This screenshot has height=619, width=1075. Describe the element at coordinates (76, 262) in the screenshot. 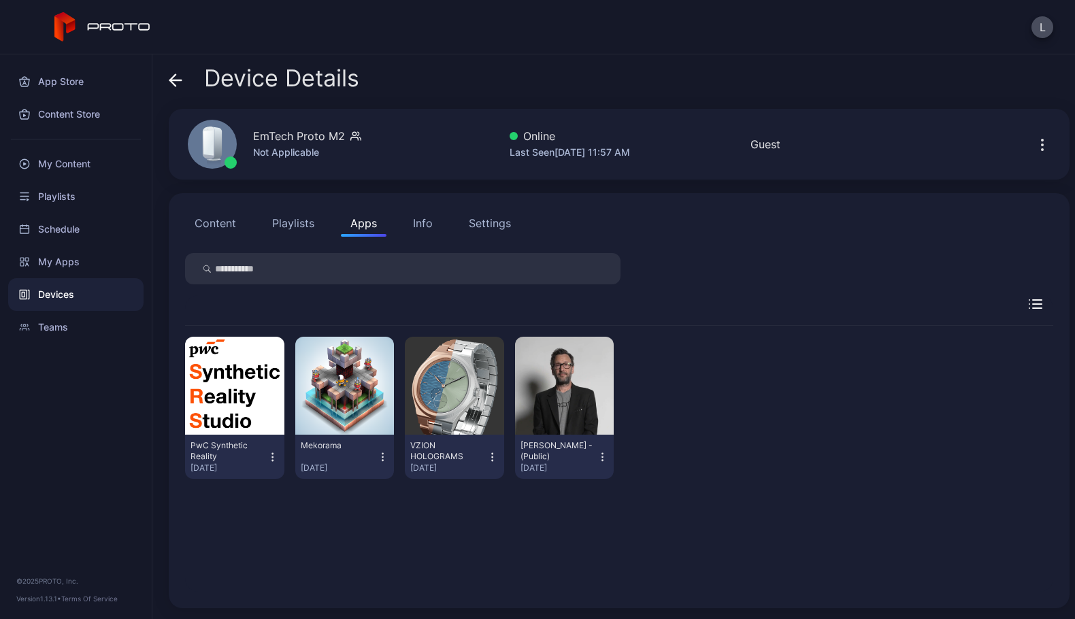

I see `a: My Apps` at that location.